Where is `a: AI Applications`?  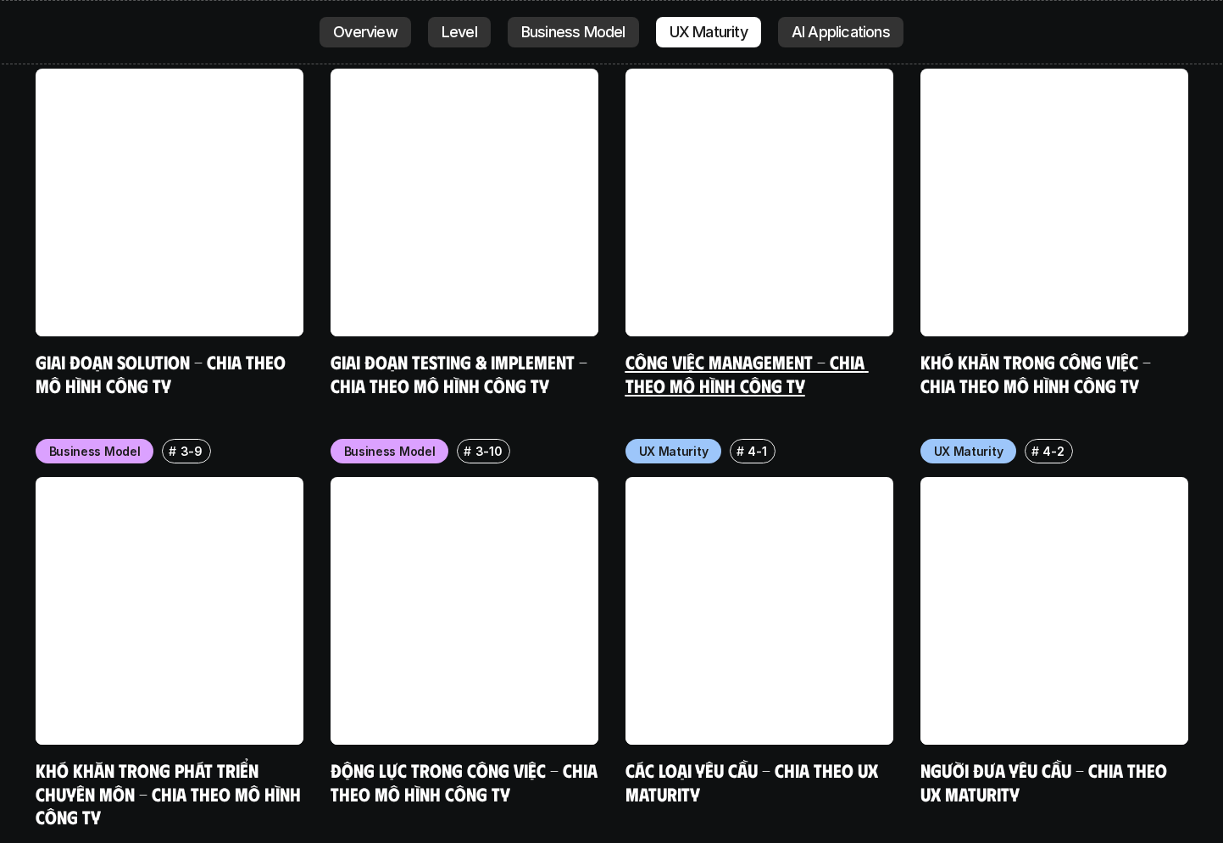 a: AI Applications is located at coordinates (840, 32).